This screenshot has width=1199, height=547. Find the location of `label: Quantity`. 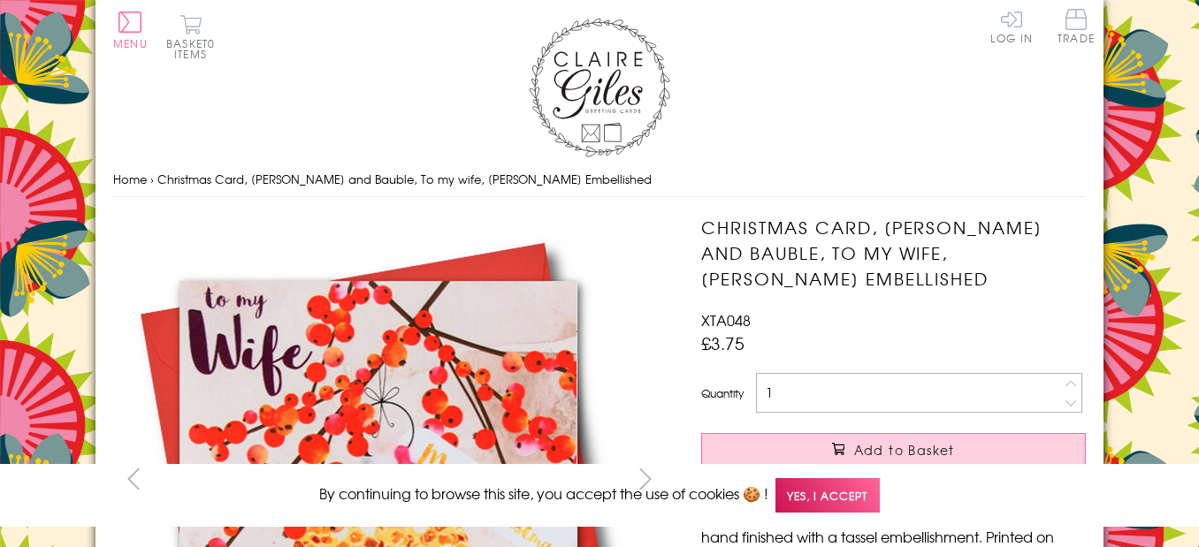

label: Quantity is located at coordinates (722, 393).